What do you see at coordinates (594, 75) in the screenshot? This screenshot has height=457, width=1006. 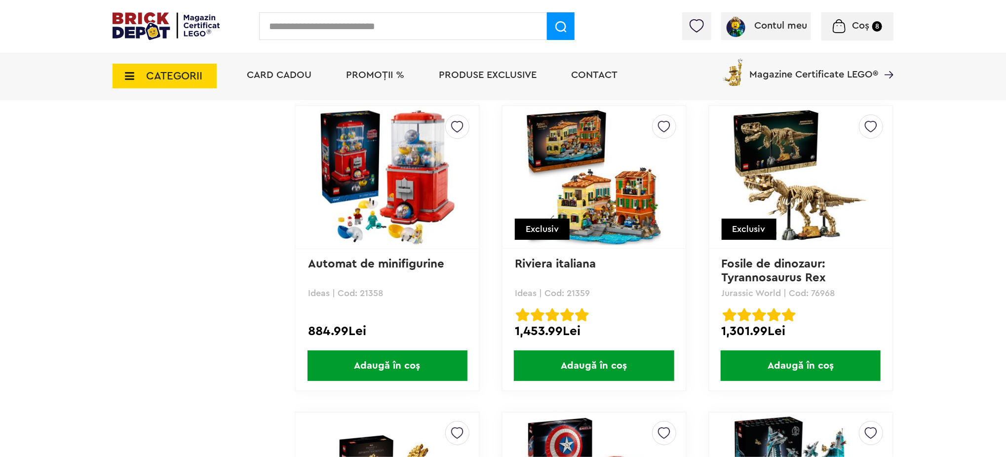 I see `span: Contact` at bounding box center [594, 75].